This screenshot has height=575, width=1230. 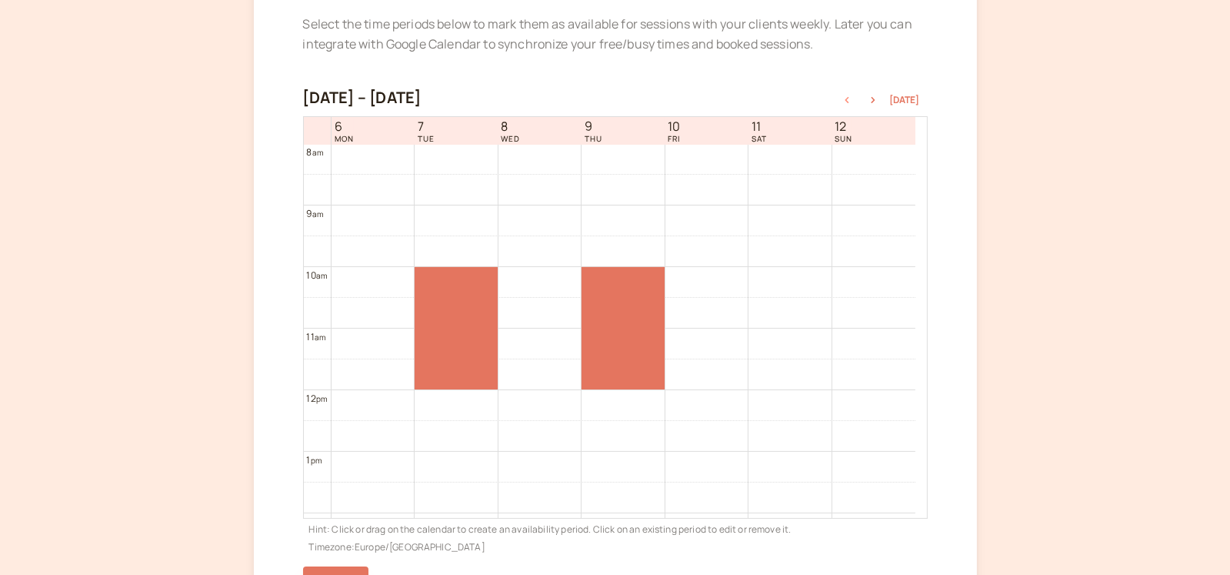 What do you see at coordinates (317, 275) in the screenshot?
I see `div: 10` at bounding box center [317, 275].